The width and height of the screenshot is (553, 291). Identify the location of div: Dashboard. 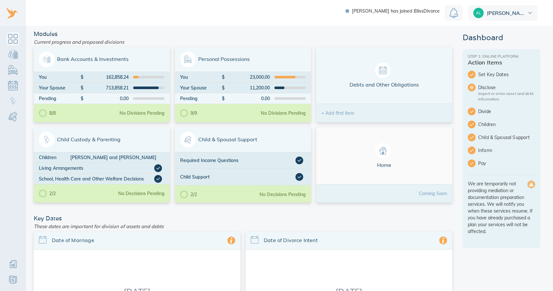
(501, 38).